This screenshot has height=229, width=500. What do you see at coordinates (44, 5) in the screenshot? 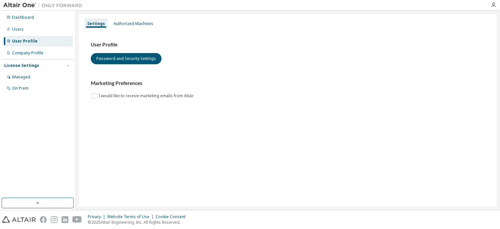
I see `img: Altair One` at bounding box center [44, 5].